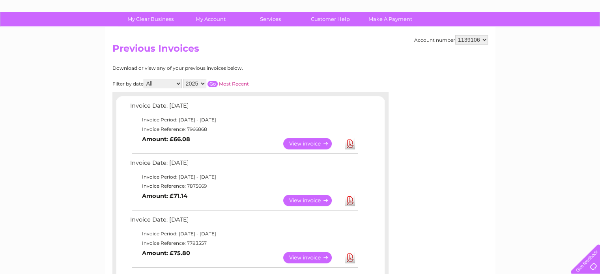 This screenshot has height=274, width=600. Describe the element at coordinates (243, 186) in the screenshot. I see `td: Invoice Reference: 7875669` at that location.